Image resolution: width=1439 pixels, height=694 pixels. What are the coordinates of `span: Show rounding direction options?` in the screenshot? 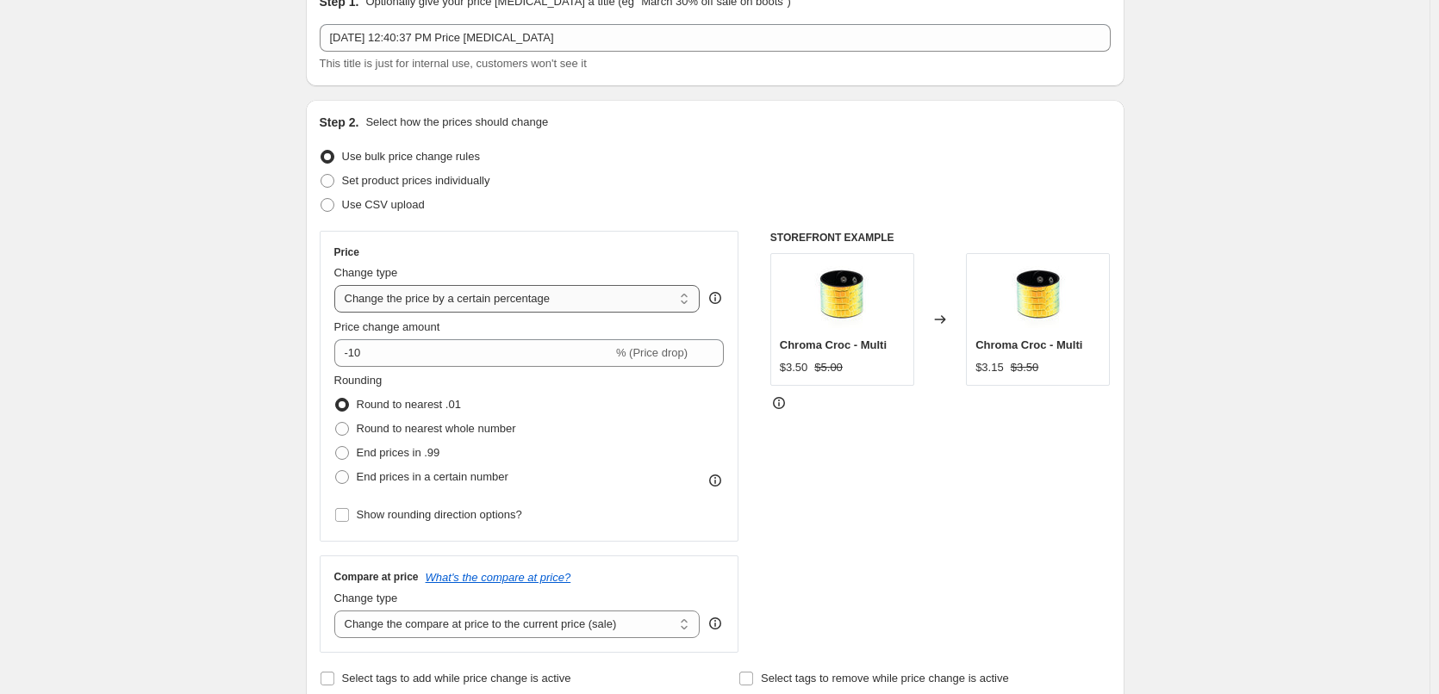 It's located at (439, 514).